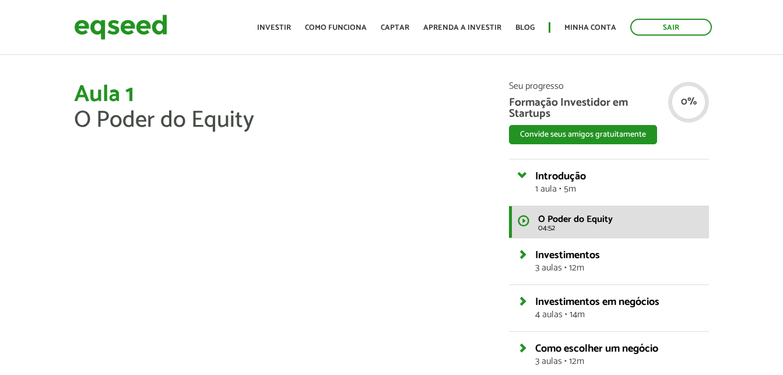  I want to click on span: Seu progresso, so click(609, 86).